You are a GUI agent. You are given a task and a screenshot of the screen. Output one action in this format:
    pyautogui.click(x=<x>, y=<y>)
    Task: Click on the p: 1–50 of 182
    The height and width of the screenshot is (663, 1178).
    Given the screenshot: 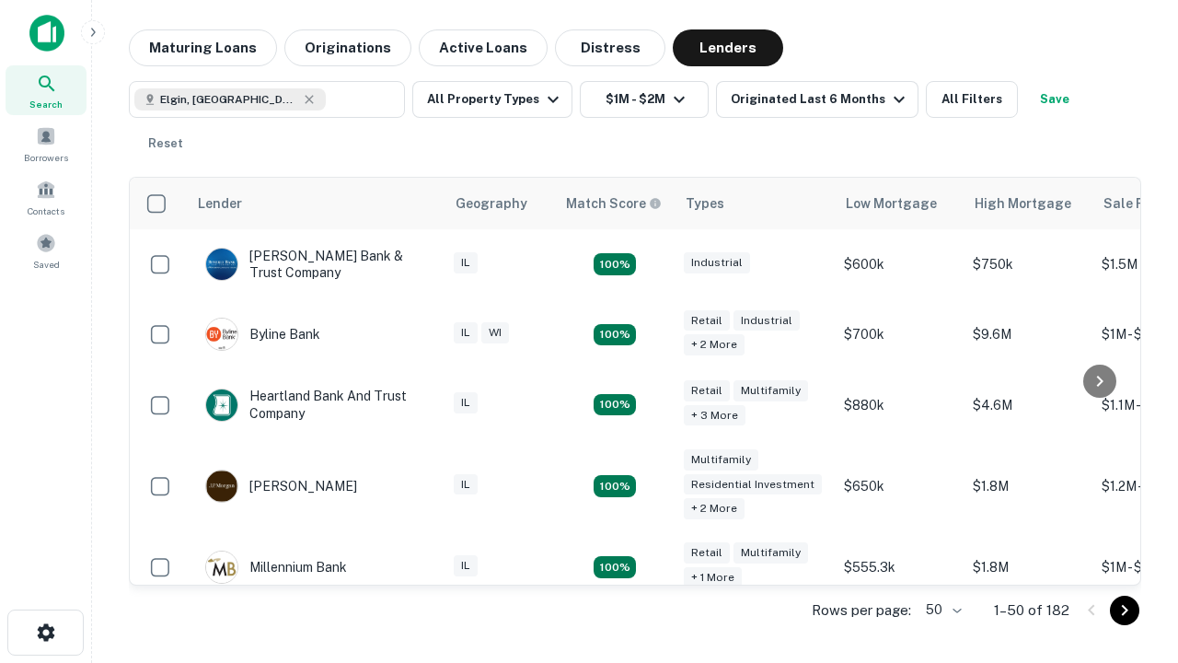 What is the action you would take?
    pyautogui.click(x=1032, y=610)
    